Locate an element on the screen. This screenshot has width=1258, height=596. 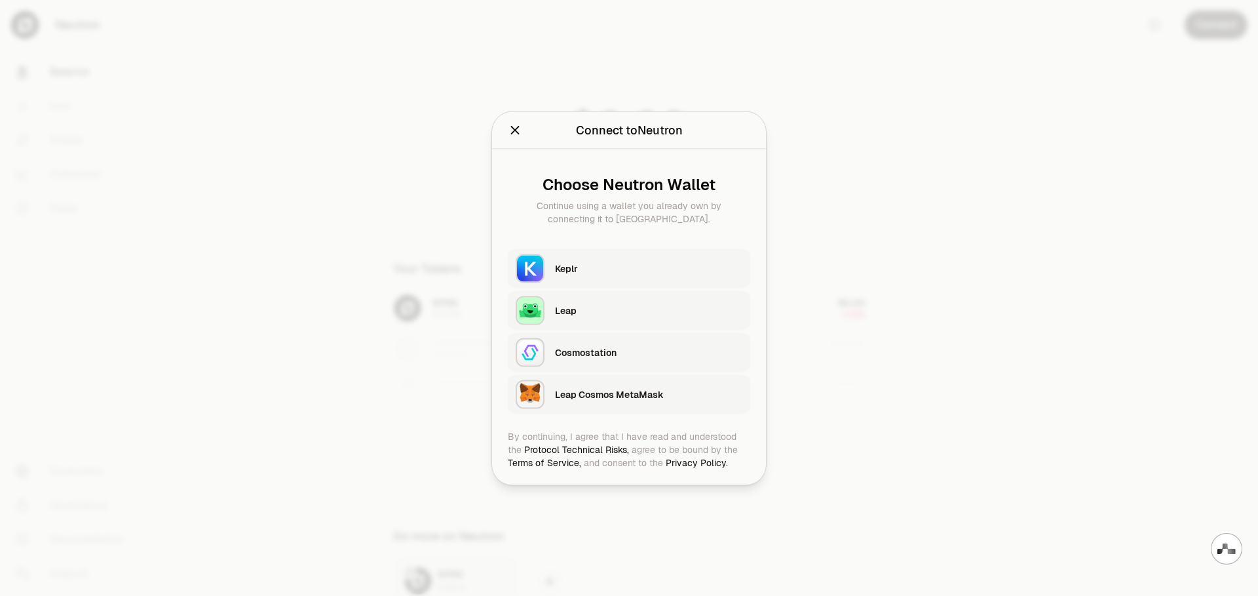
div: Connect to Neutron is located at coordinates (629, 130).